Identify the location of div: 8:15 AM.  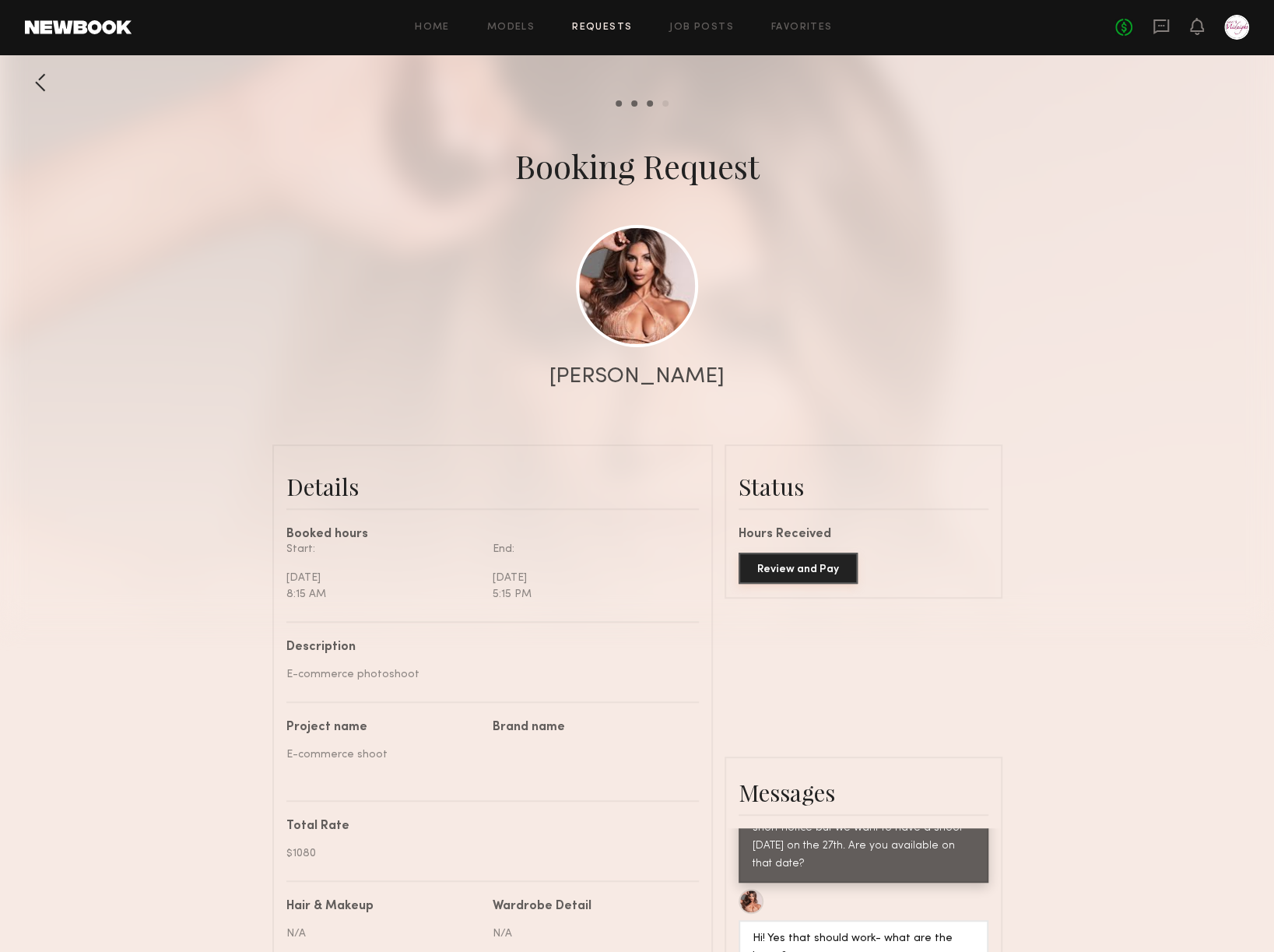
(384, 593).